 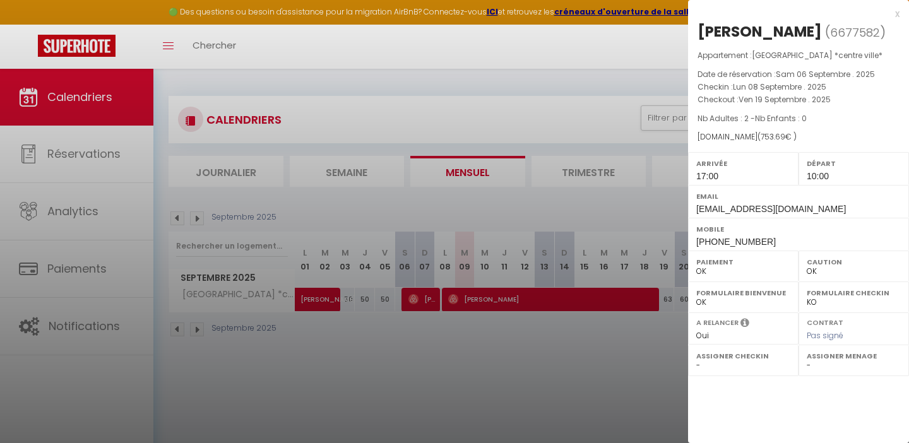 I want to click on span: Sam 06 Septembre . 2025, so click(x=825, y=74).